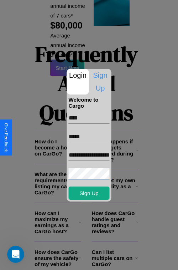 This screenshot has height=270, width=178. What do you see at coordinates (6, 137) in the screenshot?
I see `div: Give Feedback` at bounding box center [6, 137].